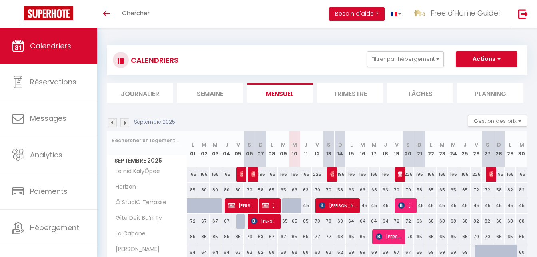  I want to click on span: La Cabane, so click(128, 234).